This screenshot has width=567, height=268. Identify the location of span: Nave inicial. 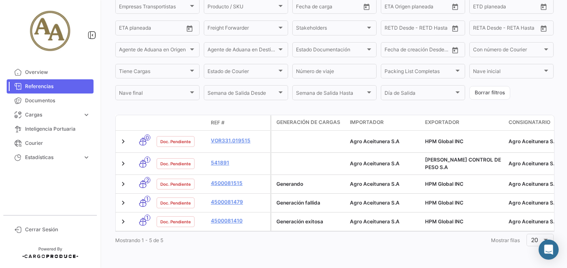
(508, 73).